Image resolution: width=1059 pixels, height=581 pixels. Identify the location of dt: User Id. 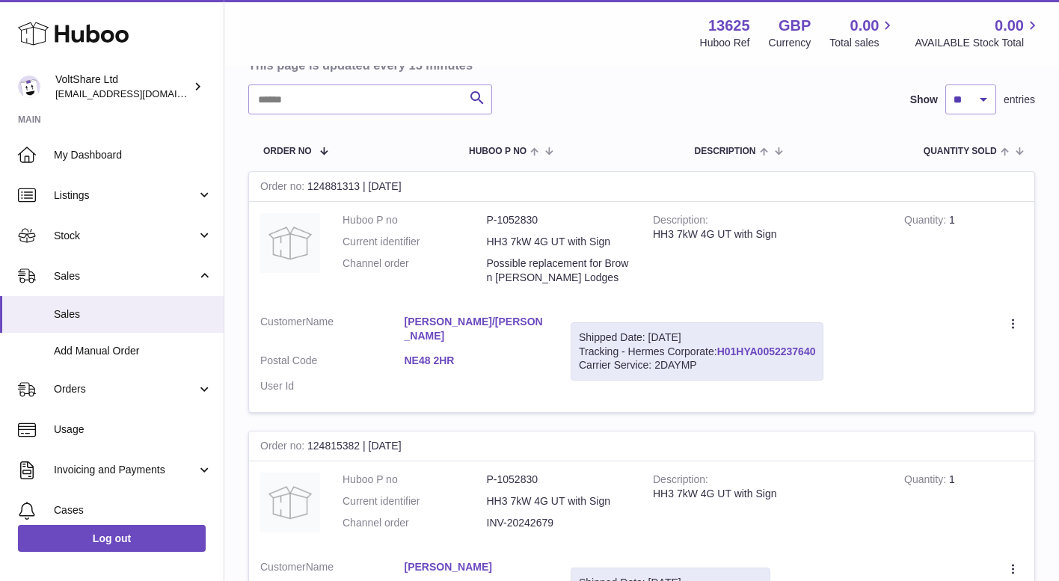
(332, 386).